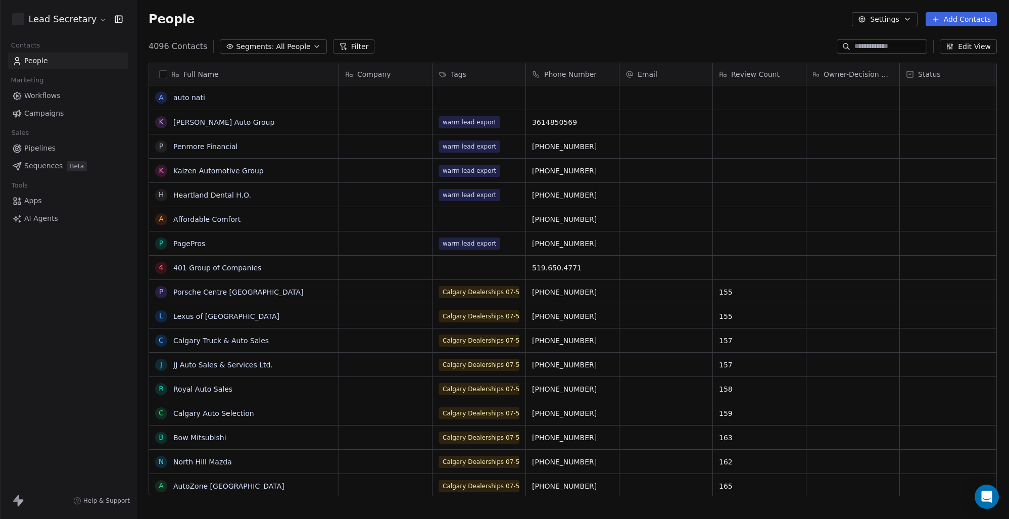 The image size is (1009, 519). Describe the element at coordinates (374, 74) in the screenshot. I see `span: Company` at that location.